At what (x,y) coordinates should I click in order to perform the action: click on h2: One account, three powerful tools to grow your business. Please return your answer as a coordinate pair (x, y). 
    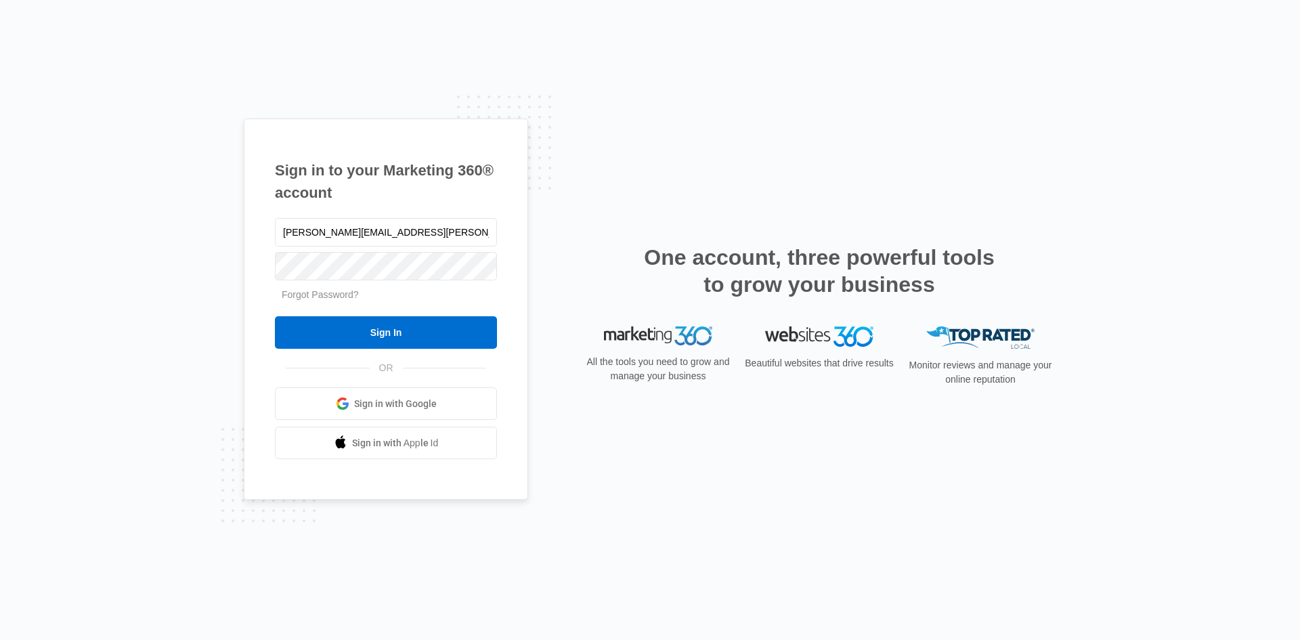
    Looking at the image, I should click on (819, 271).